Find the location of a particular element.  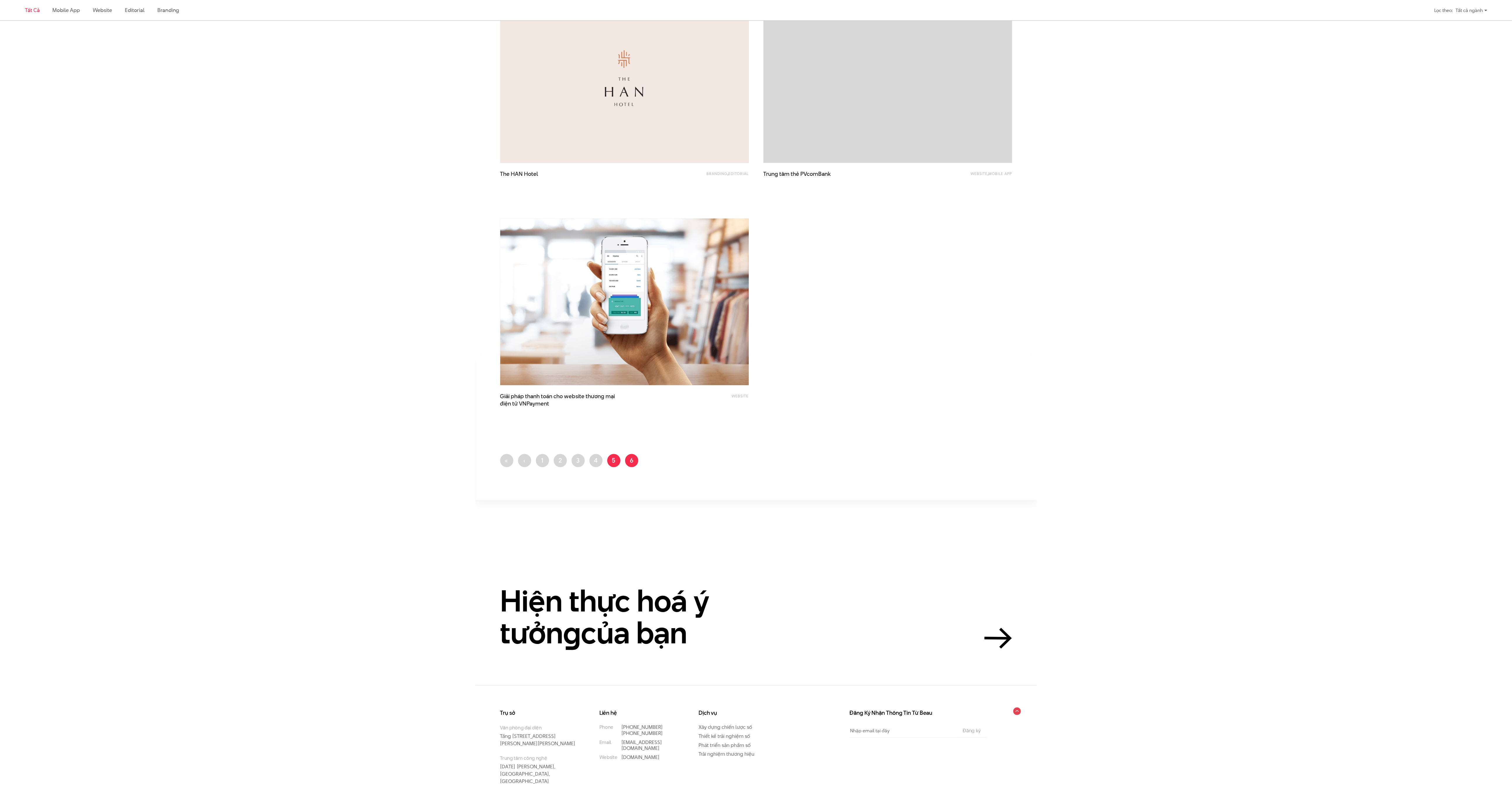

span: tâm is located at coordinates (785, 174).